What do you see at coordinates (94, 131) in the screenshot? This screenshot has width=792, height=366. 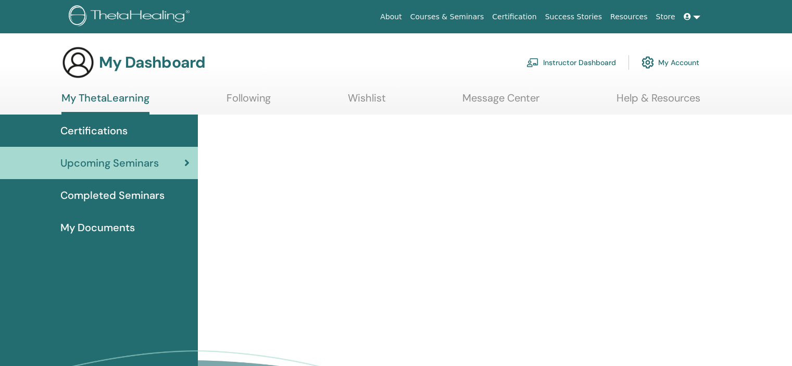 I see `span: Certifications` at bounding box center [94, 131].